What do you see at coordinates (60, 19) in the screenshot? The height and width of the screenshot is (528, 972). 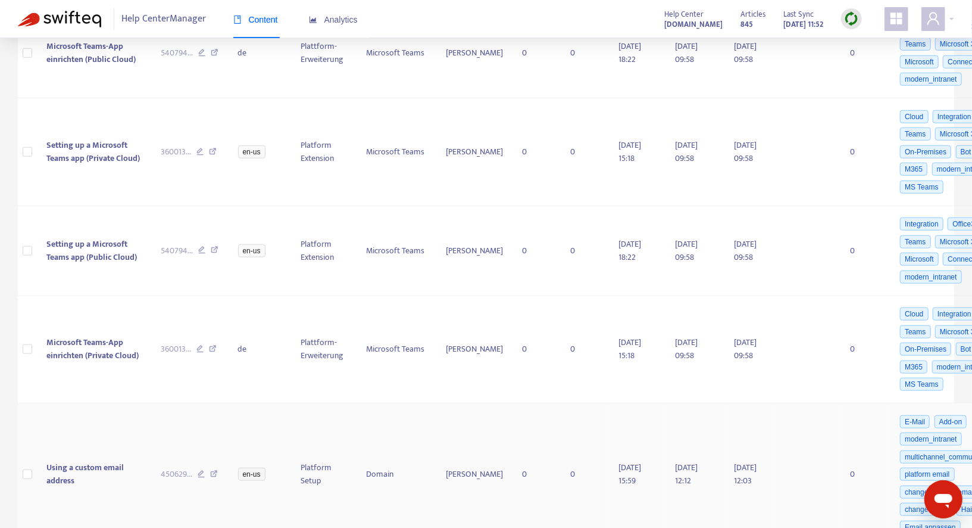 I see `img: Swifteq` at bounding box center [60, 19].